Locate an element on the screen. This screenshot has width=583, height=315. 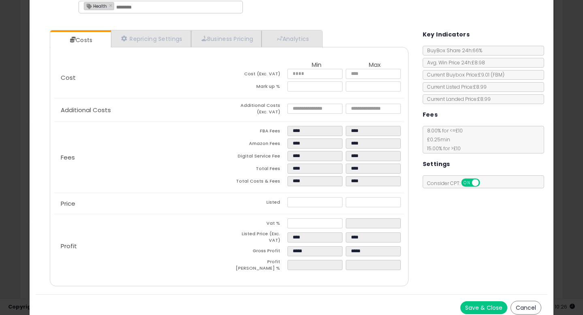
span: OFF is located at coordinates (485, 183).